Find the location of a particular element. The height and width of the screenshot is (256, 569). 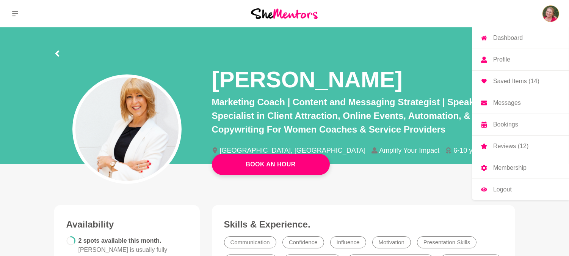

p: Messages is located at coordinates (507, 103).